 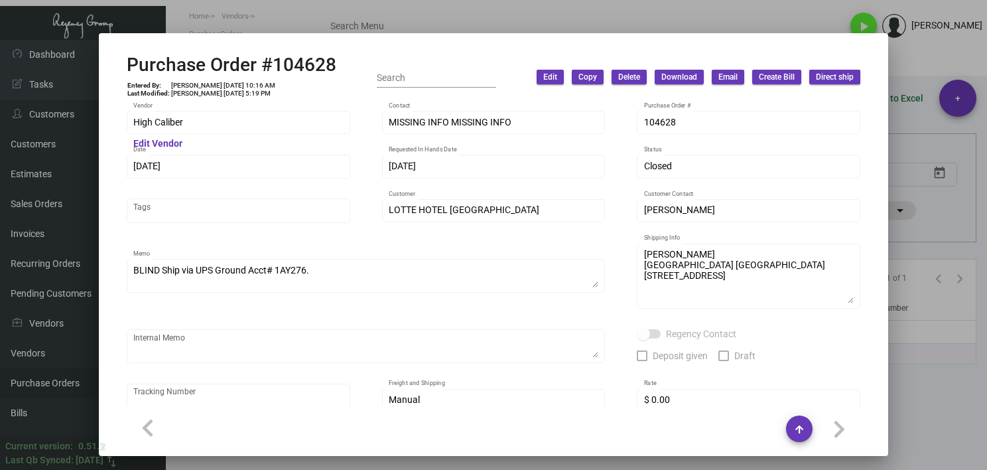 What do you see at coordinates (679, 77) in the screenshot?
I see `span: Download` at bounding box center [679, 77].